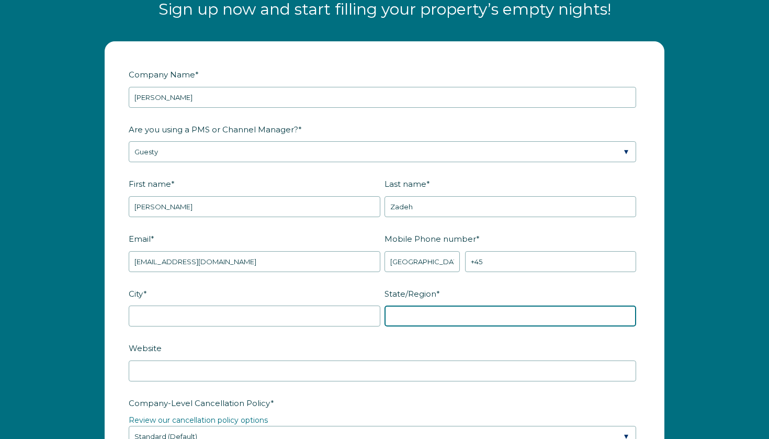  I want to click on span: First name, so click(150, 184).